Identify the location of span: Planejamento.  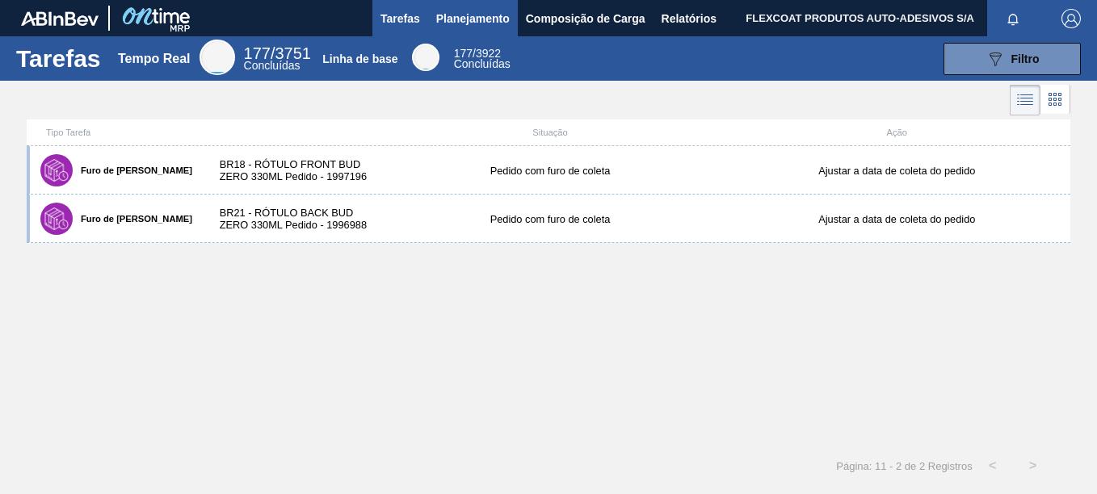
(472, 19).